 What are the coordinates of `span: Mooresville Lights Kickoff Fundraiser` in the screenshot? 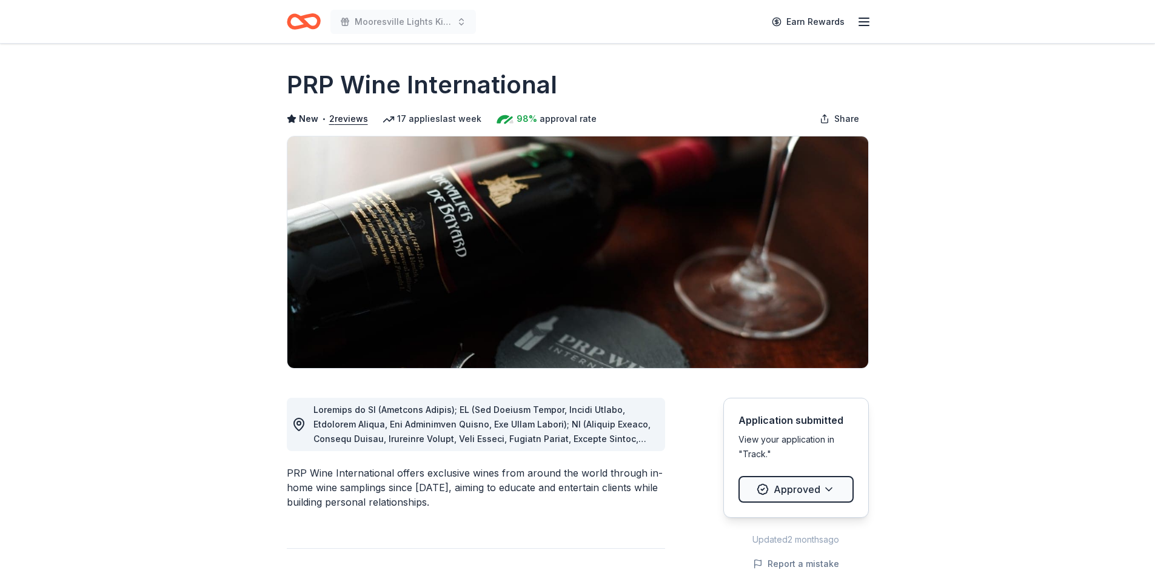 It's located at (403, 22).